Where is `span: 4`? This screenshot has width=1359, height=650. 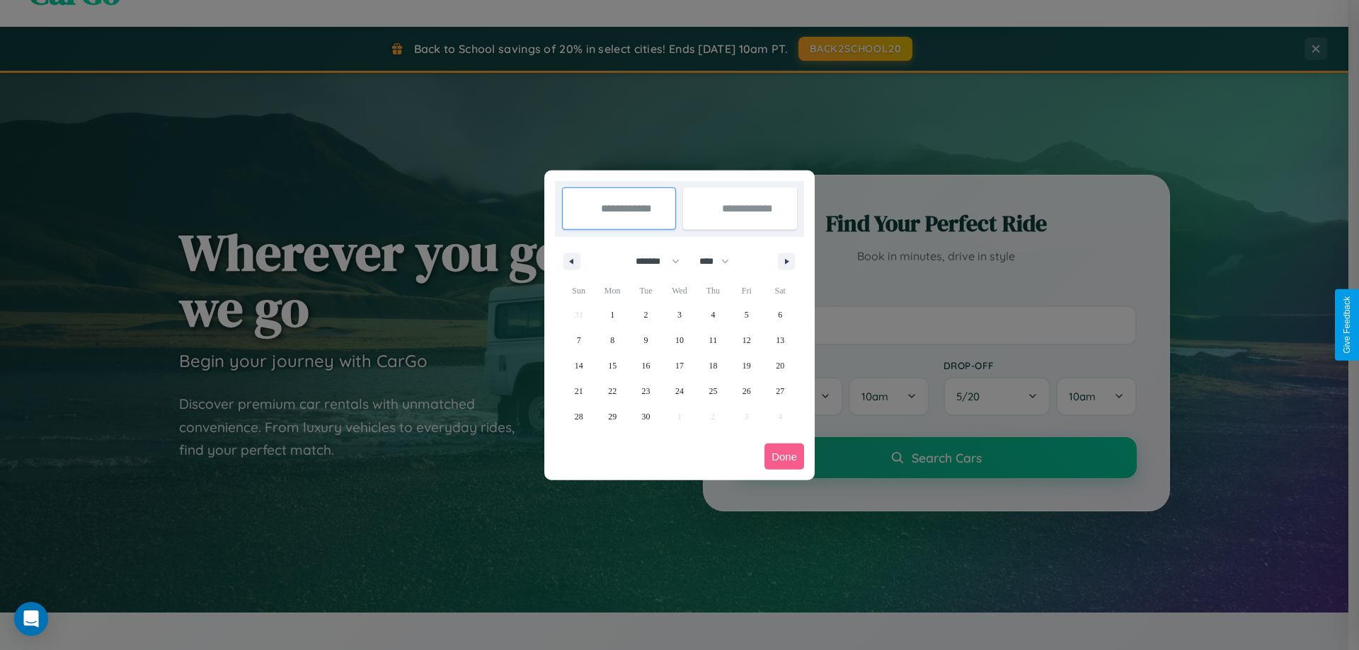 span: 4 is located at coordinates (713, 315).